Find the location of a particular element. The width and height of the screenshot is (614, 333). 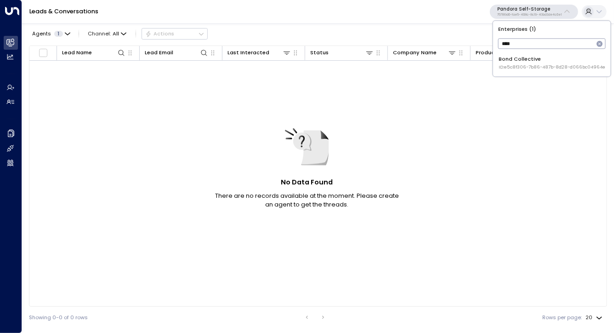

div: Bond Collective is located at coordinates (552, 63).